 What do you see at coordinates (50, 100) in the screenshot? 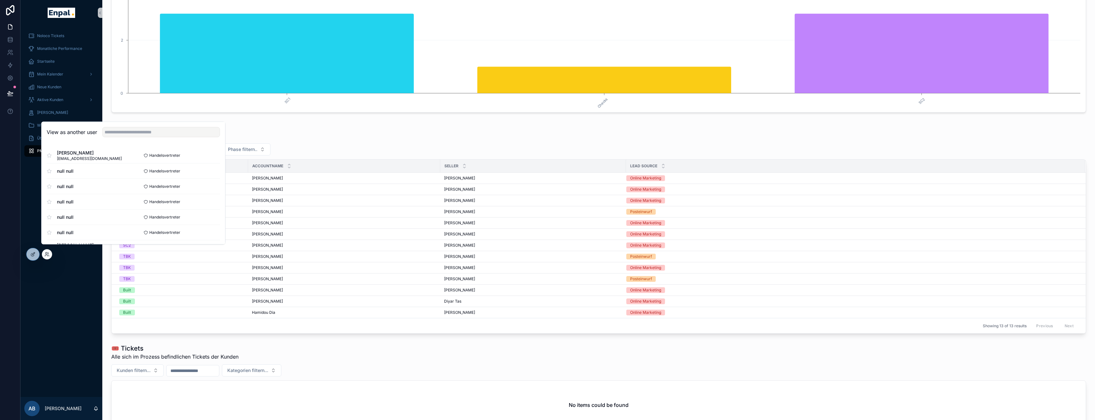
I see `span: Aktive Kunden` at bounding box center [50, 100].